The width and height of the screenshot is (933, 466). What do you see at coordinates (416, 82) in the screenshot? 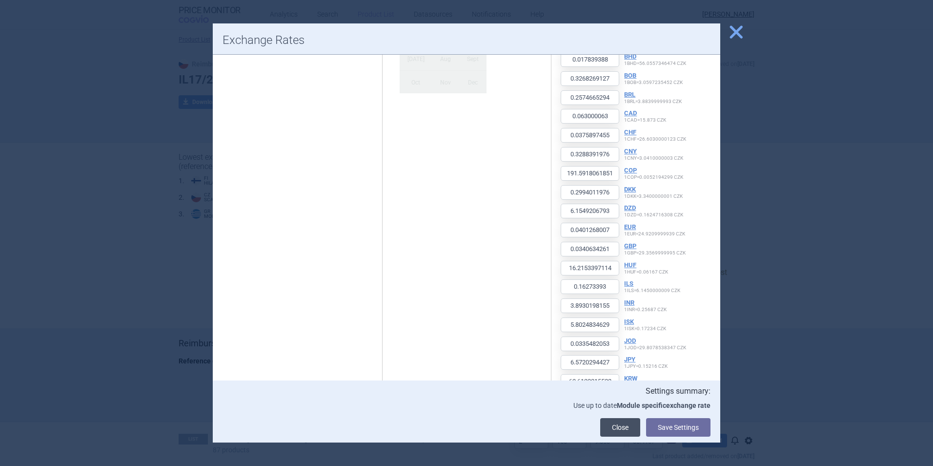
I see `div: Oct` at bounding box center [416, 82].